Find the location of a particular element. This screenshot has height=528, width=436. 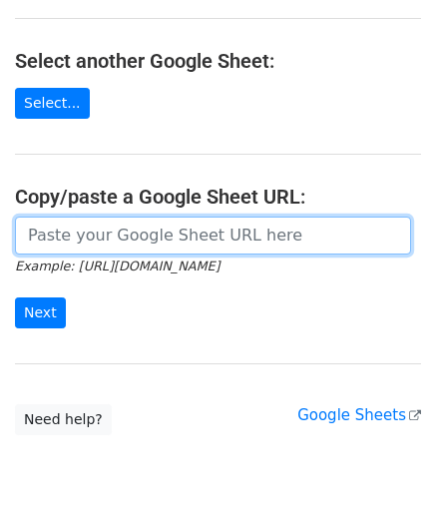

a: Need help? is located at coordinates (63, 419).